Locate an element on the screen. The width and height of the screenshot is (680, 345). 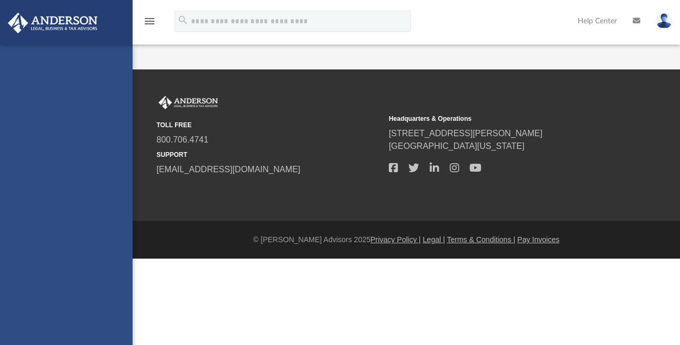
i: menu is located at coordinates (150, 21).